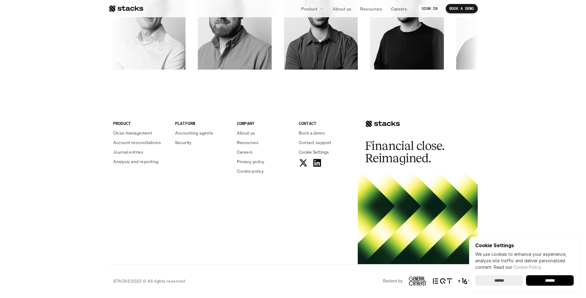  What do you see at coordinates (393, 281) in the screenshot?
I see `p: Backed by` at bounding box center [393, 281].